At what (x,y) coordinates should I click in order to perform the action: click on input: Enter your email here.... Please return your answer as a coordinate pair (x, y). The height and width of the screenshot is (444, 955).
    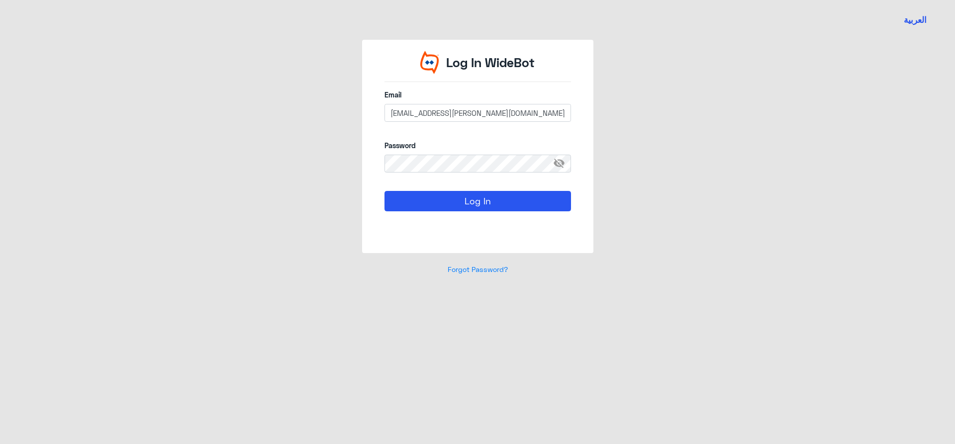
    Looking at the image, I should click on (477, 113).